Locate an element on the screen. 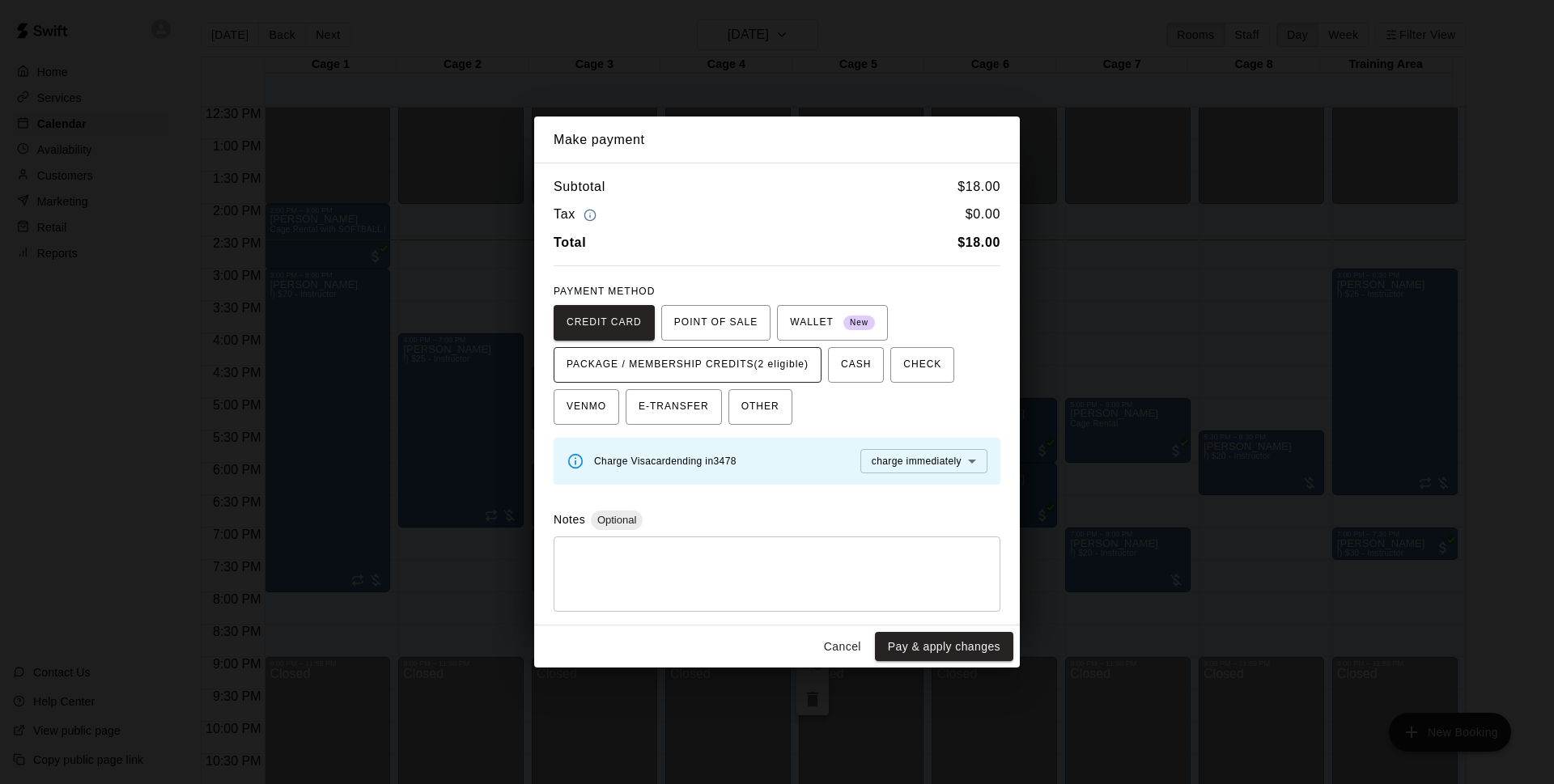 This screenshot has height=784, width=1554. h2: Make payment is located at coordinates (777, 140).